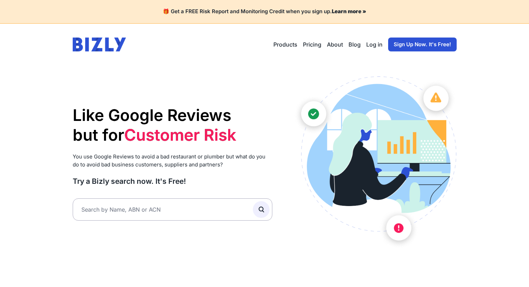 This screenshot has width=529, height=287. What do you see at coordinates (173, 210) in the screenshot?
I see `input: Search by Name, ABN or ACN` at bounding box center [173, 210].